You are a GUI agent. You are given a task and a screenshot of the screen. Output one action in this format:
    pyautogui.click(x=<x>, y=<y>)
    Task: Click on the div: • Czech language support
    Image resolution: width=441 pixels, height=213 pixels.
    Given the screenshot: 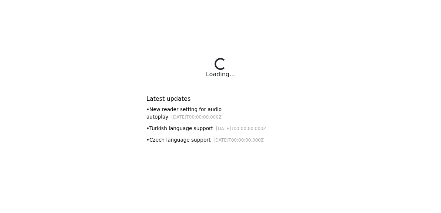 What is the action you would take?
    pyautogui.click(x=221, y=139)
    